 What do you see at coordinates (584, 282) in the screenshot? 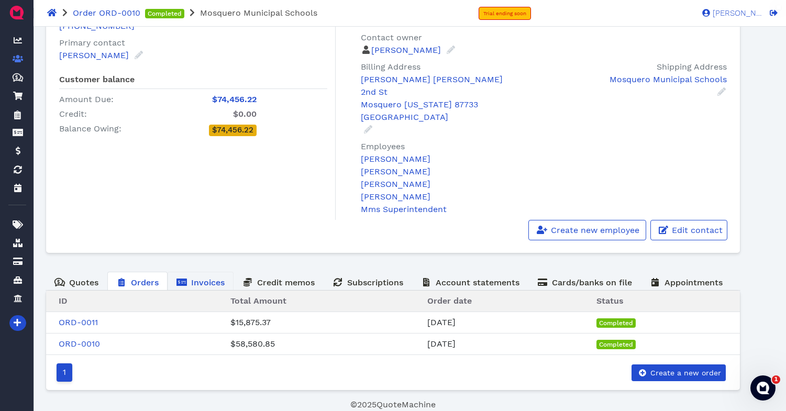
I see `a: Cards/banks on file` at bounding box center [584, 282].